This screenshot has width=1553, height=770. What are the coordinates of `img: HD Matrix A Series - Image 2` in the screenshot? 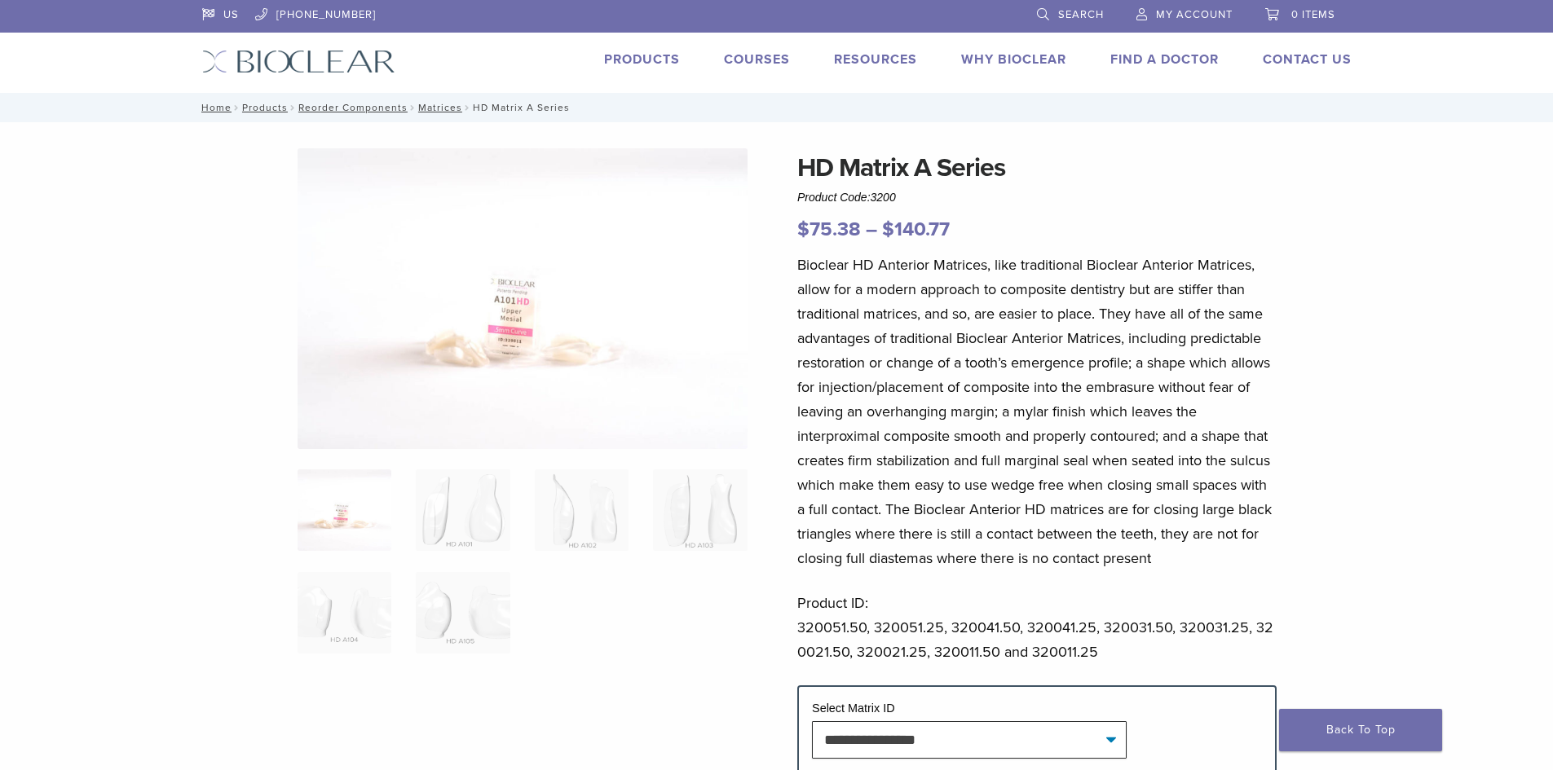 It's located at (462, 510).